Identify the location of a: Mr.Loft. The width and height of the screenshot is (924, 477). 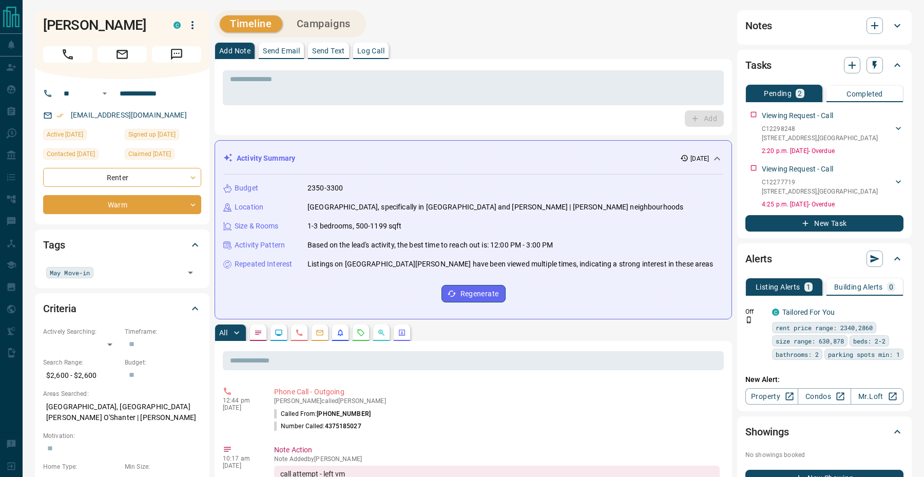
(877, 396).